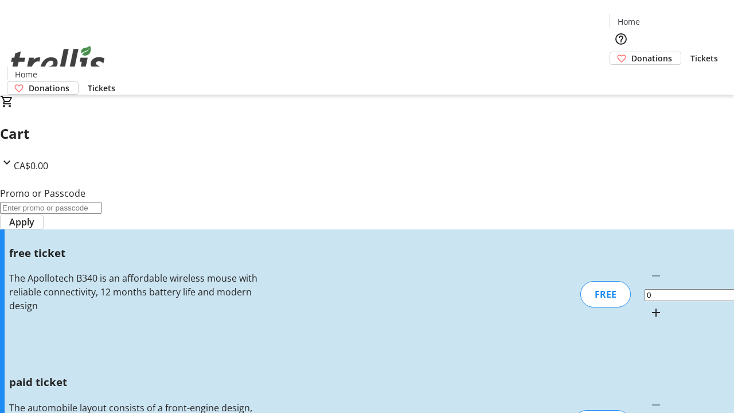  I want to click on div: FREE, so click(606, 294).